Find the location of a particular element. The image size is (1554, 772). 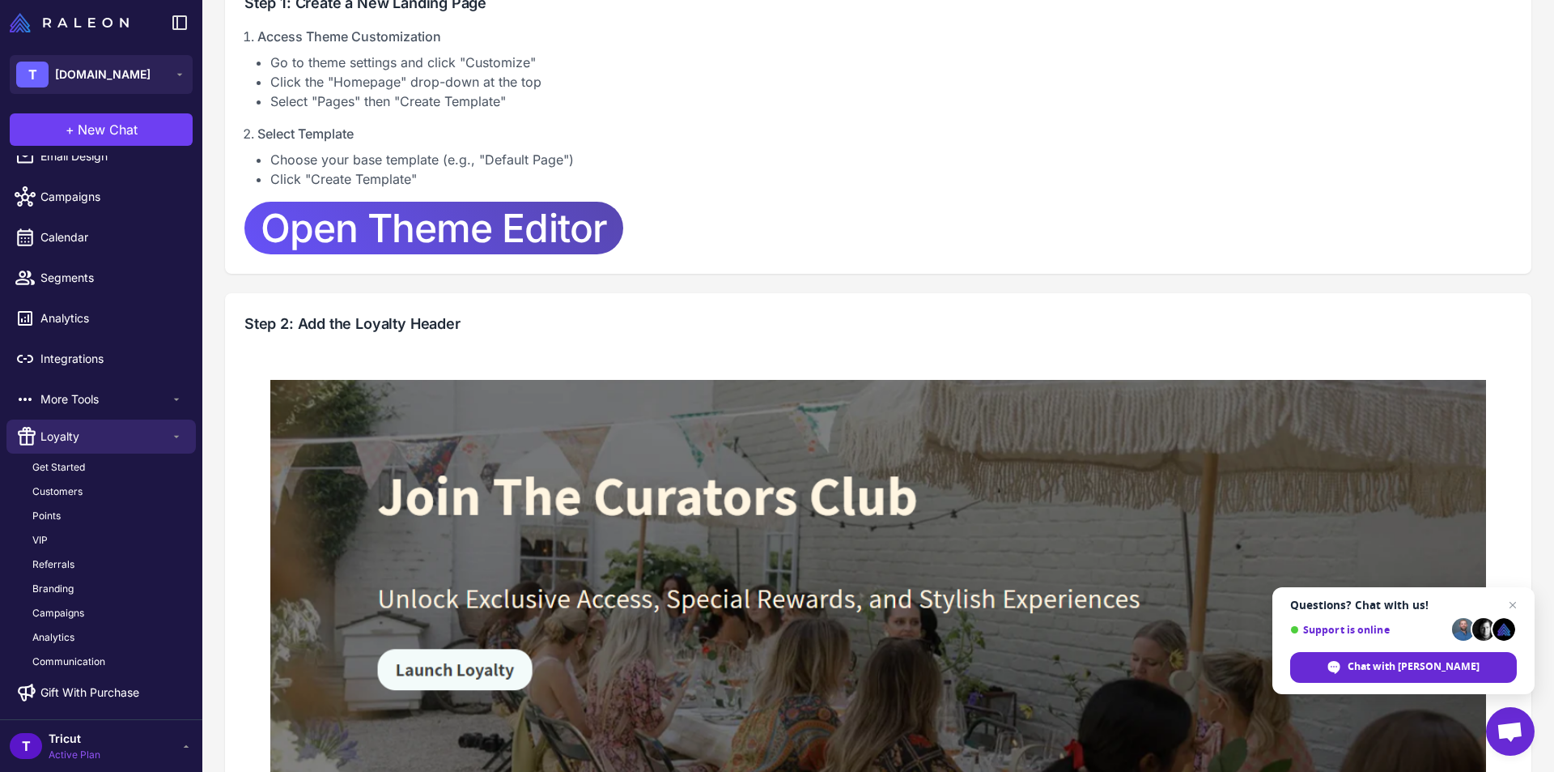

span: Gift With Purchase is located at coordinates (90, 692).